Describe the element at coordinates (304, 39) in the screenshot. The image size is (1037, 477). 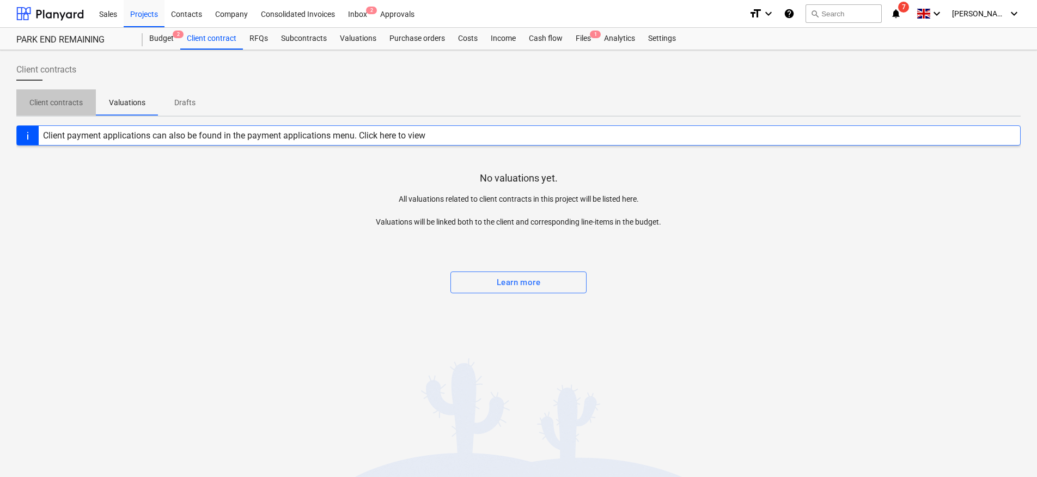
I see `a: Subcontracts` at that location.